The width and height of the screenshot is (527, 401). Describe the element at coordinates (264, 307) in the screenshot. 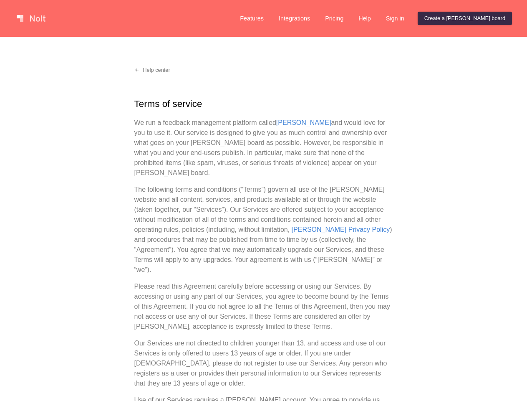

I see `p: Please read this Agreement carefully before accessing or using our Services. By accessing or usin...` at that location.